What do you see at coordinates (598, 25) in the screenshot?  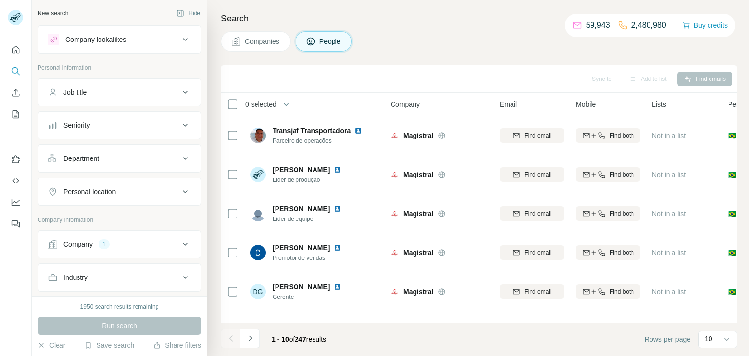 I see `p: 59,943` at bounding box center [598, 25].